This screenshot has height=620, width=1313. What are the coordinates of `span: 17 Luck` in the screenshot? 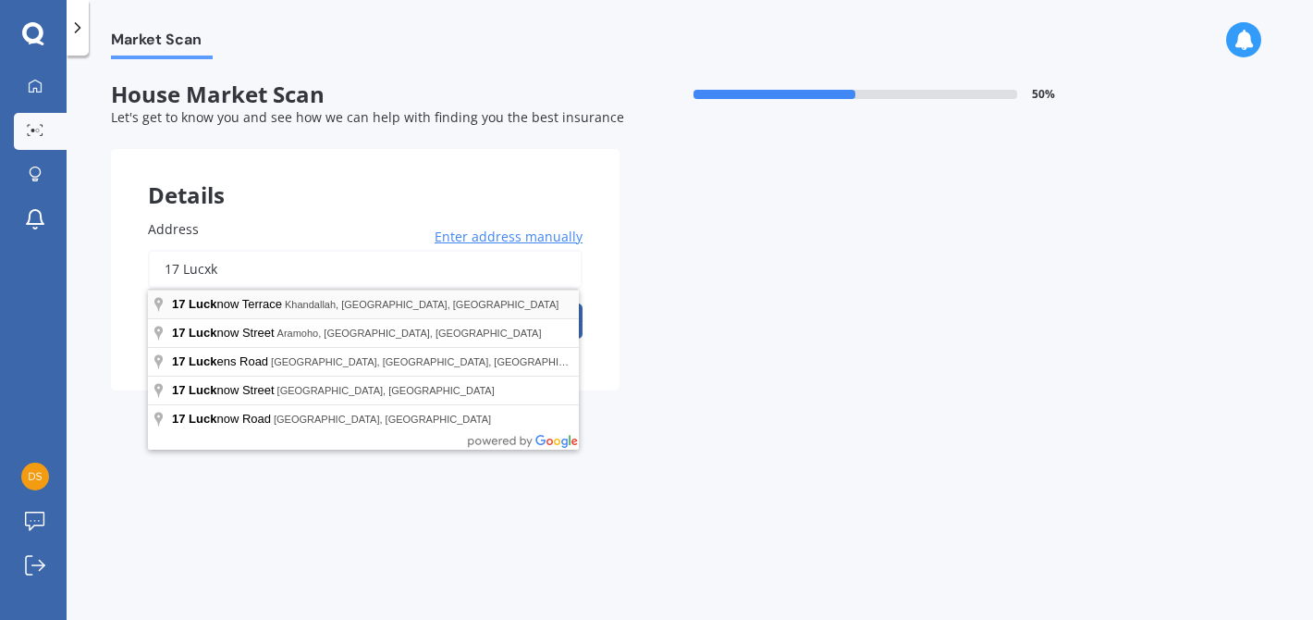 It's located at (194, 389).